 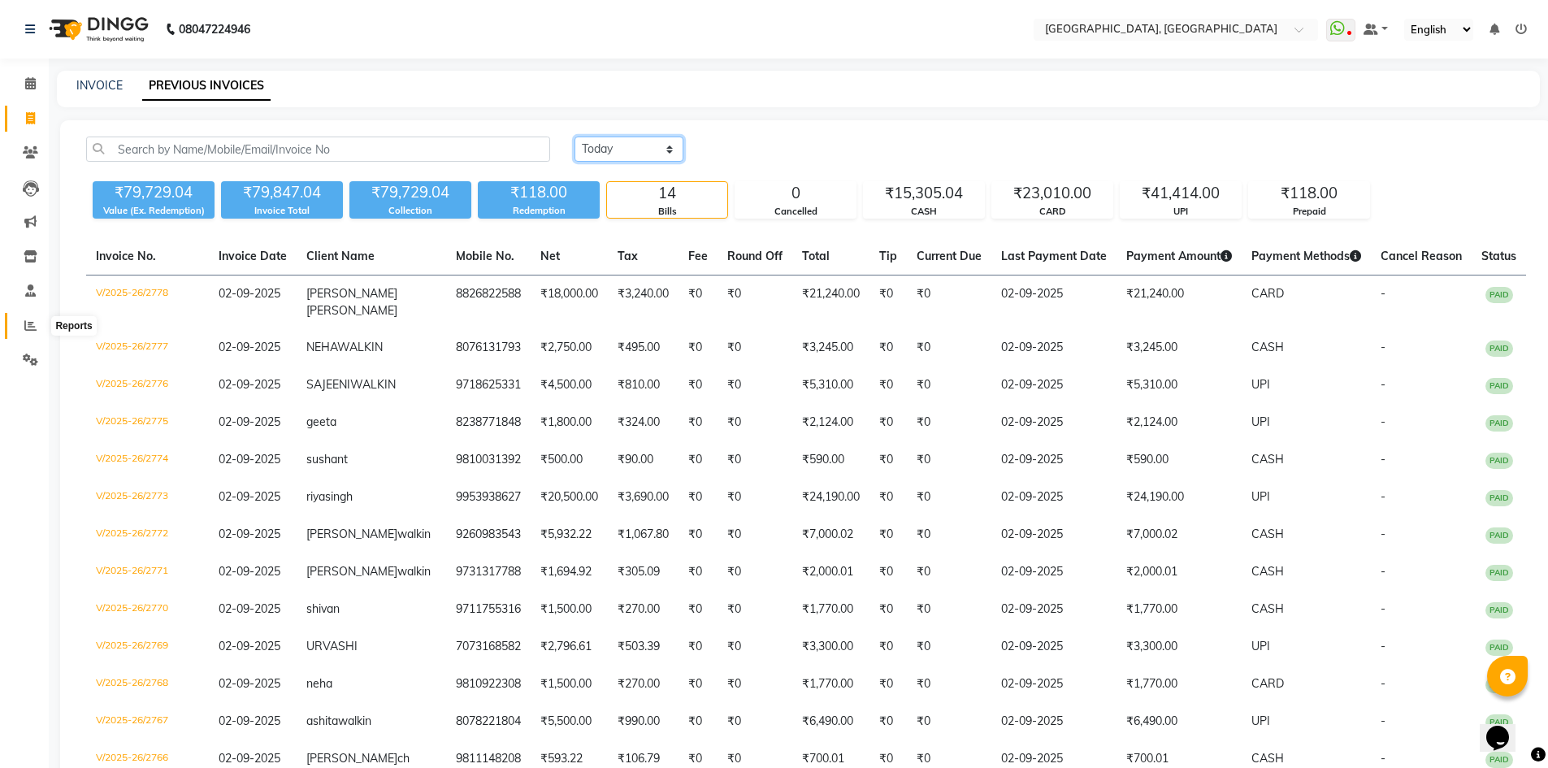 I want to click on div: Collection, so click(x=410, y=211).